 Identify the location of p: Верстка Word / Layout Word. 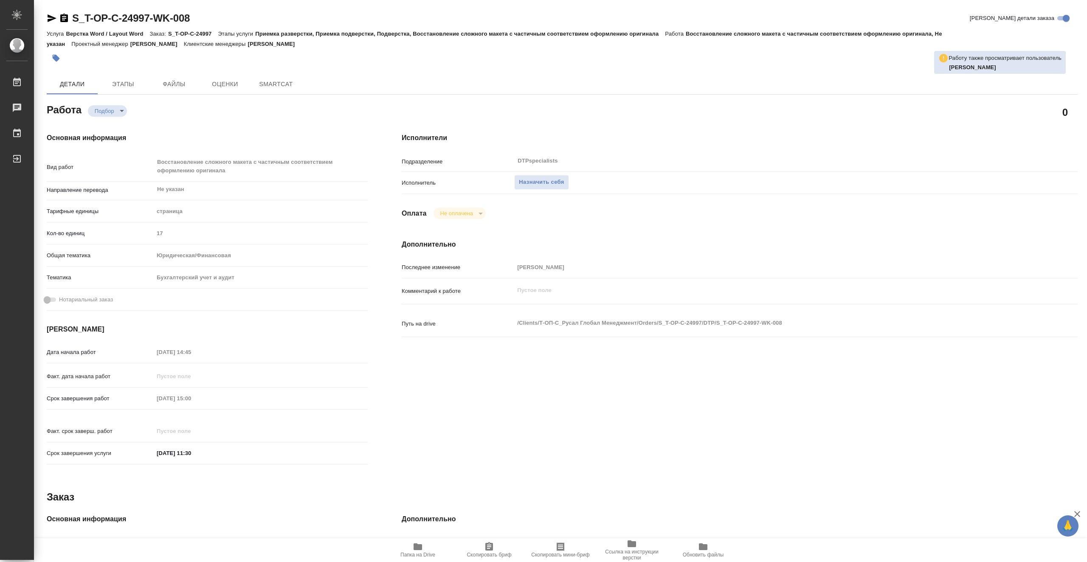
(107, 34).